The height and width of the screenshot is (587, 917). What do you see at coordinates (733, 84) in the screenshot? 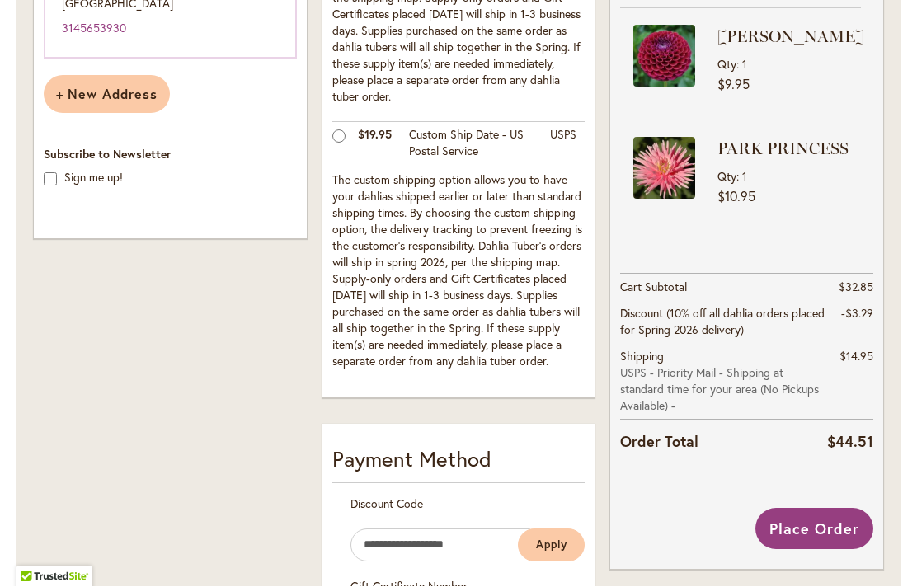
I see `span: $9.95` at bounding box center [733, 84].